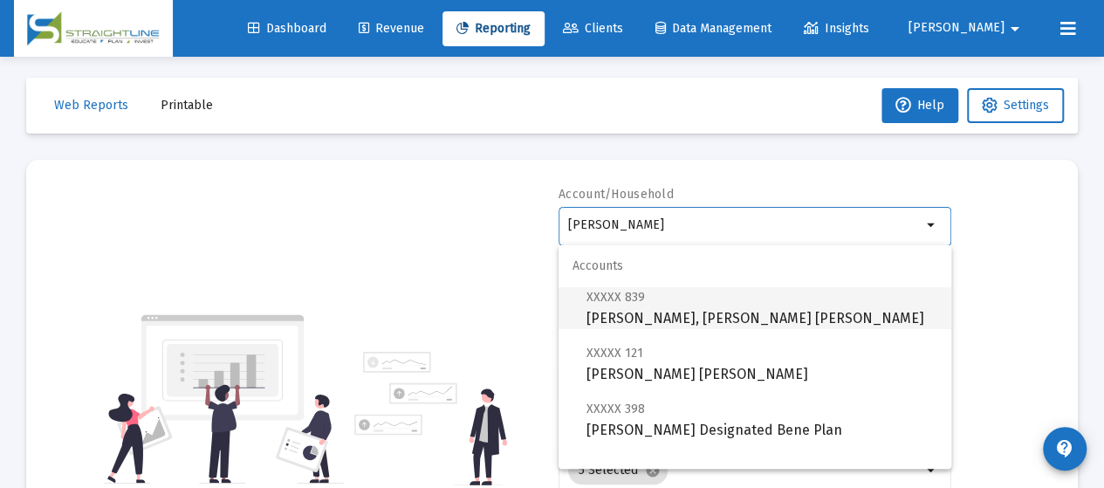 This screenshot has width=1104, height=488. Describe the element at coordinates (93, 29) in the screenshot. I see `img: Dashboard` at that location.